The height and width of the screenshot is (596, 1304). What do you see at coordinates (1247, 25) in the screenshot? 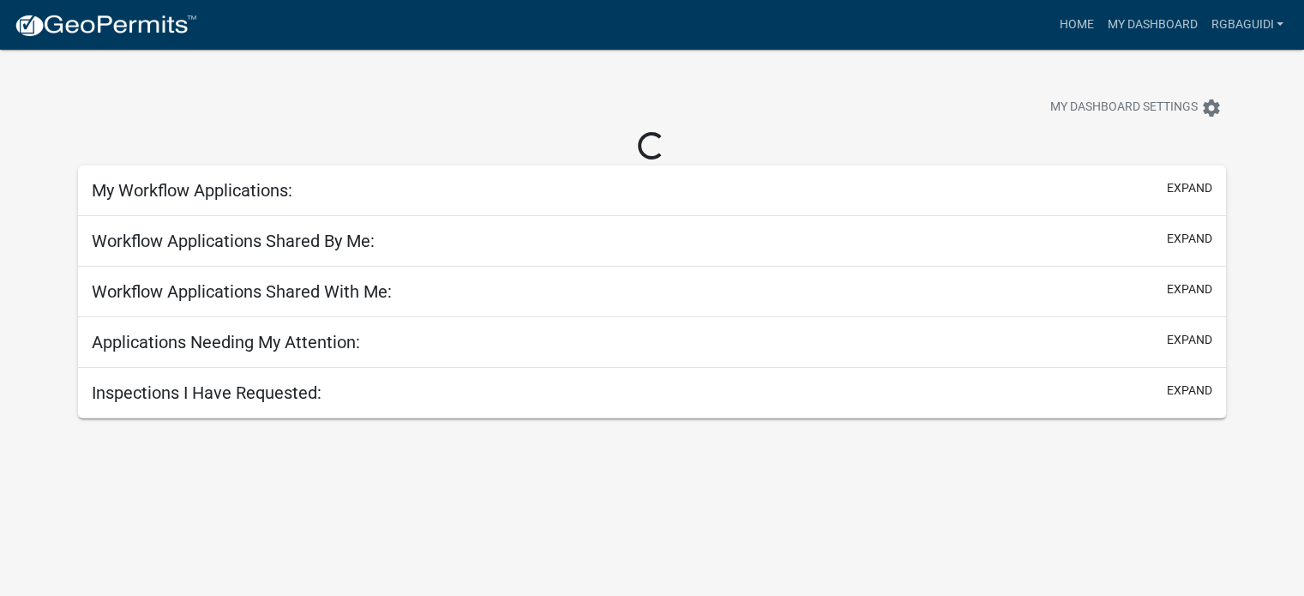
I see `a: rgbaguidi` at bounding box center [1247, 25].